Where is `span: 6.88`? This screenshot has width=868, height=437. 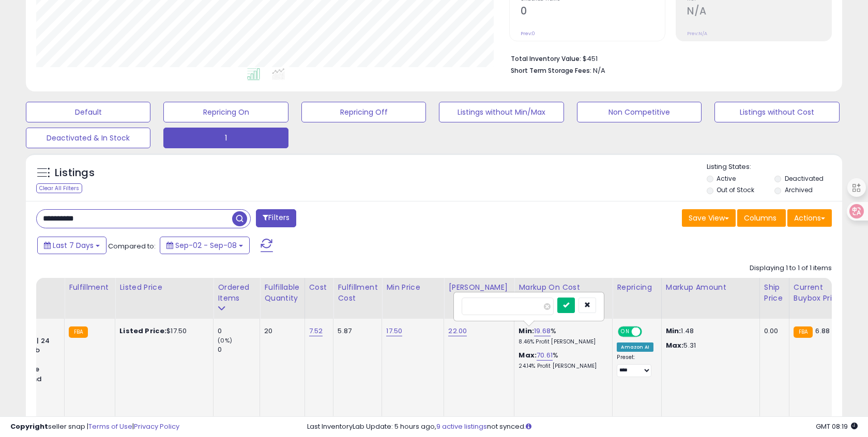
span: 6.88 is located at coordinates (822, 331).